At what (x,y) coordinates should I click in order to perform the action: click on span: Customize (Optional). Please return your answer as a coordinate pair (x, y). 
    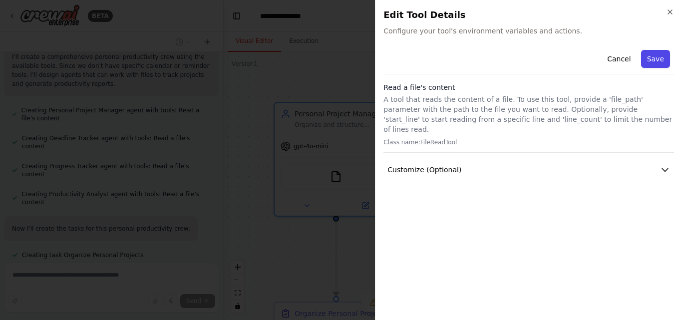
    Looking at the image, I should click on (425, 170).